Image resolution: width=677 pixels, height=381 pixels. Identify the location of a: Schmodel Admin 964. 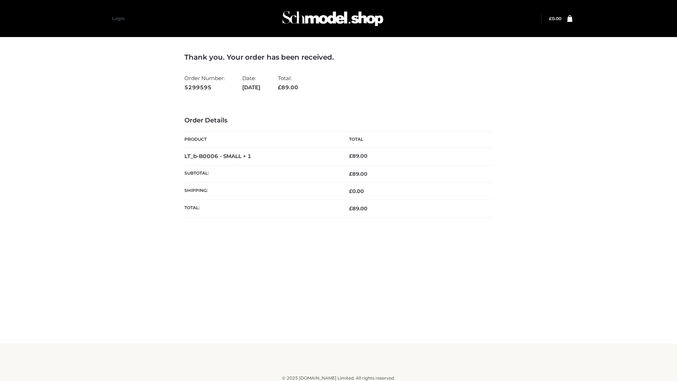
(333, 18).